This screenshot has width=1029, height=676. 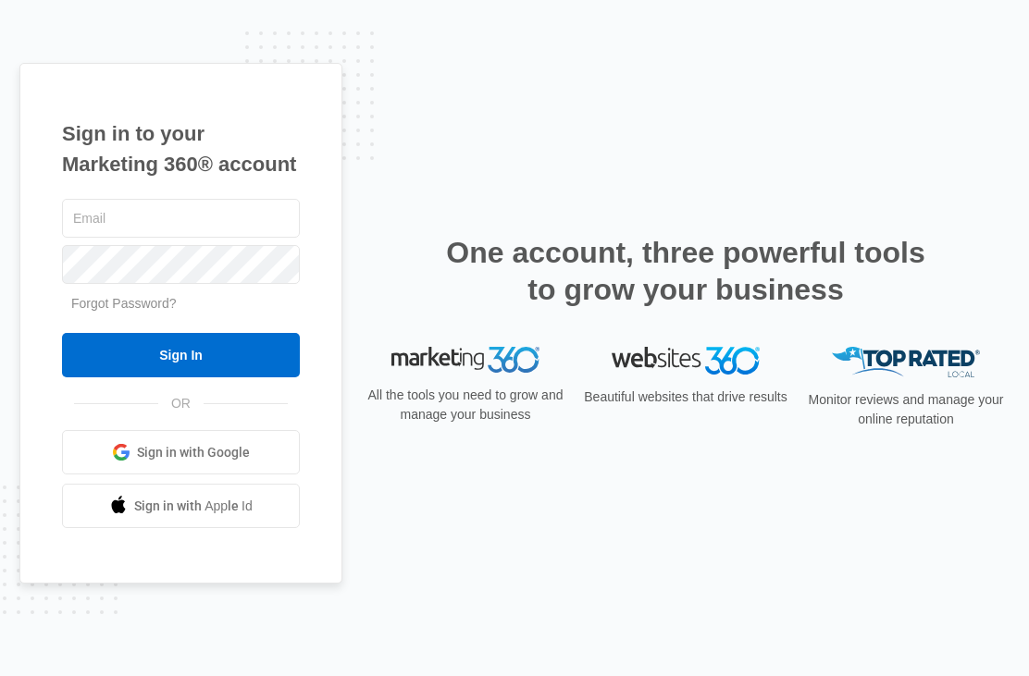 I want to click on a: Sign in with Apple Id, so click(x=180, y=506).